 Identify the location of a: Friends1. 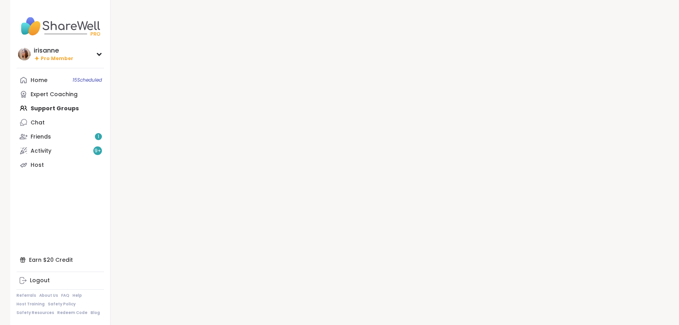
(60, 136).